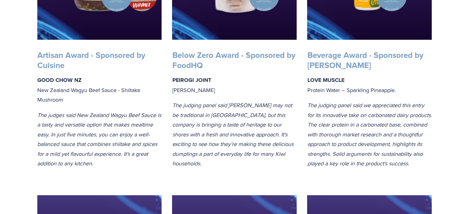  What do you see at coordinates (100, 90) in the screenshot?
I see `p: New Zealand Wagyu Beef Sauce - Shiitake Mushroom` at bounding box center [100, 90].